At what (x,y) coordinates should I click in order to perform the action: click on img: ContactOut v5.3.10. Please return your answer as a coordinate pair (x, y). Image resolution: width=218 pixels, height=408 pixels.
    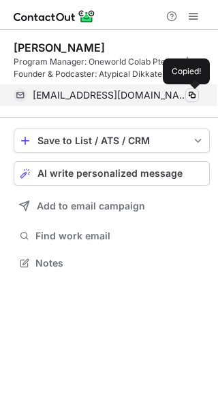
    Looking at the image, I should click on (54, 16).